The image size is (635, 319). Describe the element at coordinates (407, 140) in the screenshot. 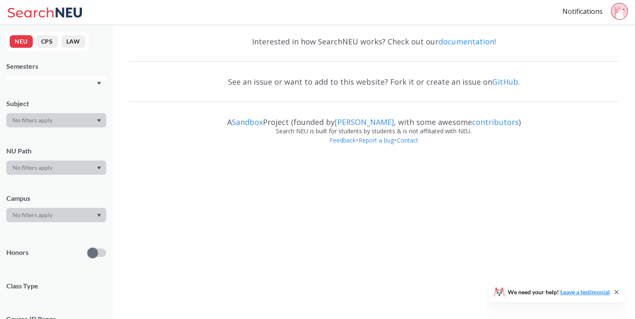

I see `a: Contact` at that location.